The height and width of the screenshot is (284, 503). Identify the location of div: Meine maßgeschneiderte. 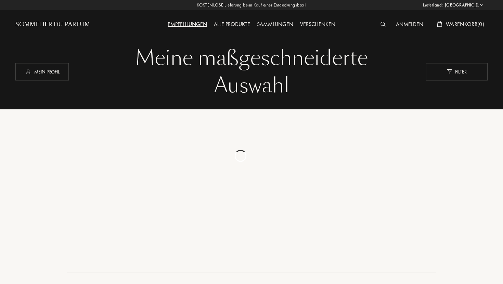
(251, 58).